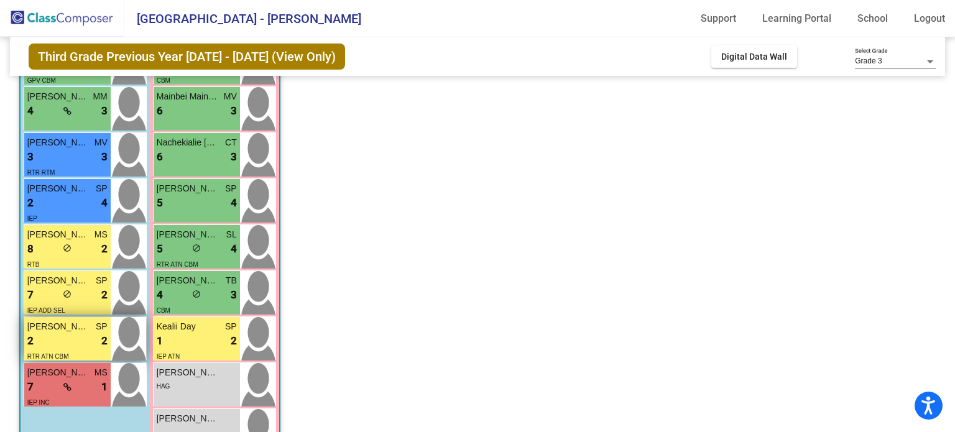  What do you see at coordinates (39, 402) in the screenshot?
I see `span: IEP INC` at bounding box center [39, 402].